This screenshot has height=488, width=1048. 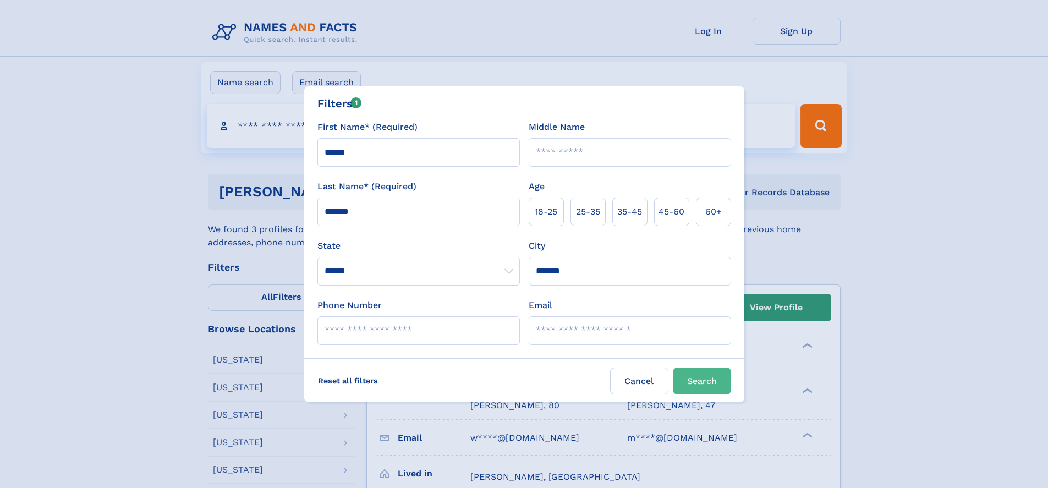 What do you see at coordinates (671, 212) in the screenshot?
I see `span: 45‑60` at bounding box center [671, 212].